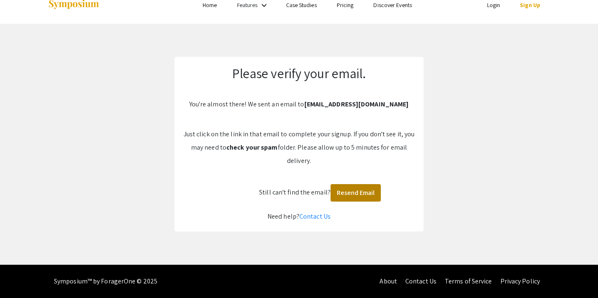  I want to click on h2: Please verify your email., so click(299, 73).